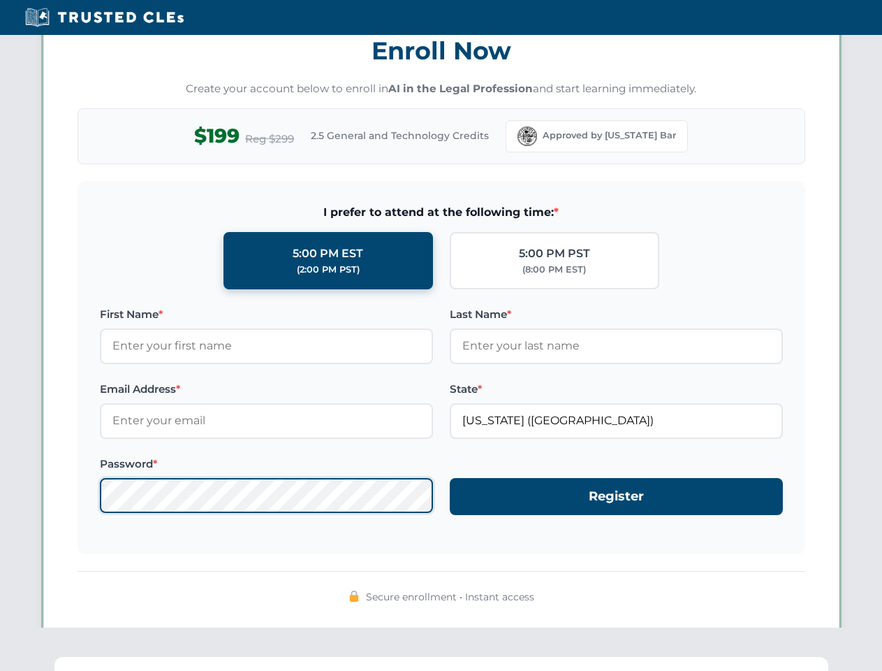 The width and height of the screenshot is (882, 671). I want to click on input: Florida (FL), so click(616, 421).